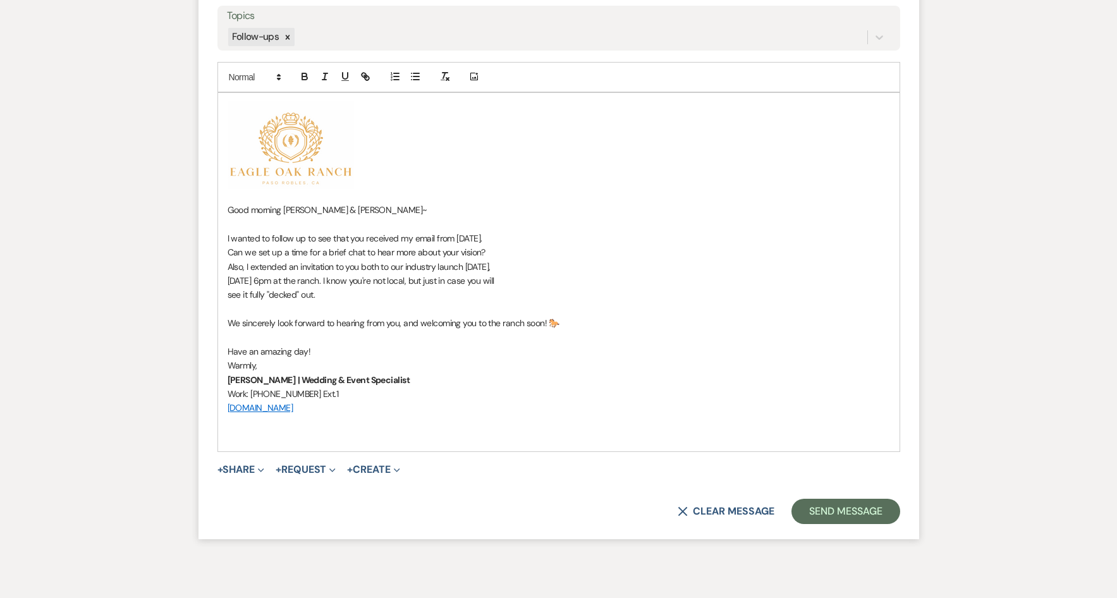  I want to click on button: Request, so click(305, 469).